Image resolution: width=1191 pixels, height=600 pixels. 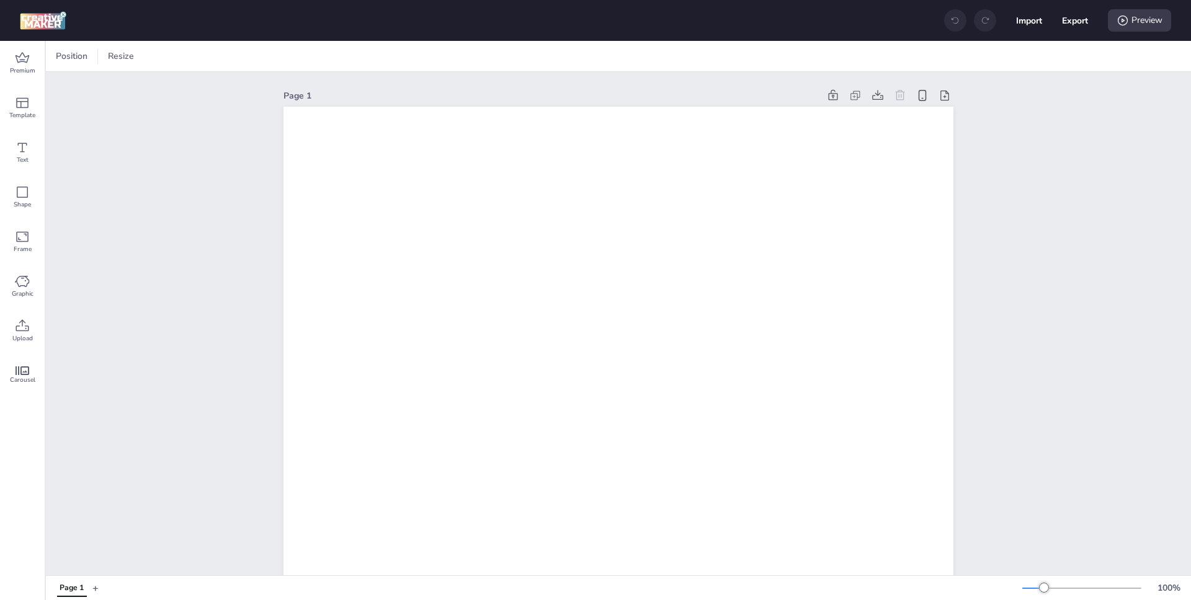 What do you see at coordinates (22, 71) in the screenshot?
I see `span: Premium` at bounding box center [22, 71].